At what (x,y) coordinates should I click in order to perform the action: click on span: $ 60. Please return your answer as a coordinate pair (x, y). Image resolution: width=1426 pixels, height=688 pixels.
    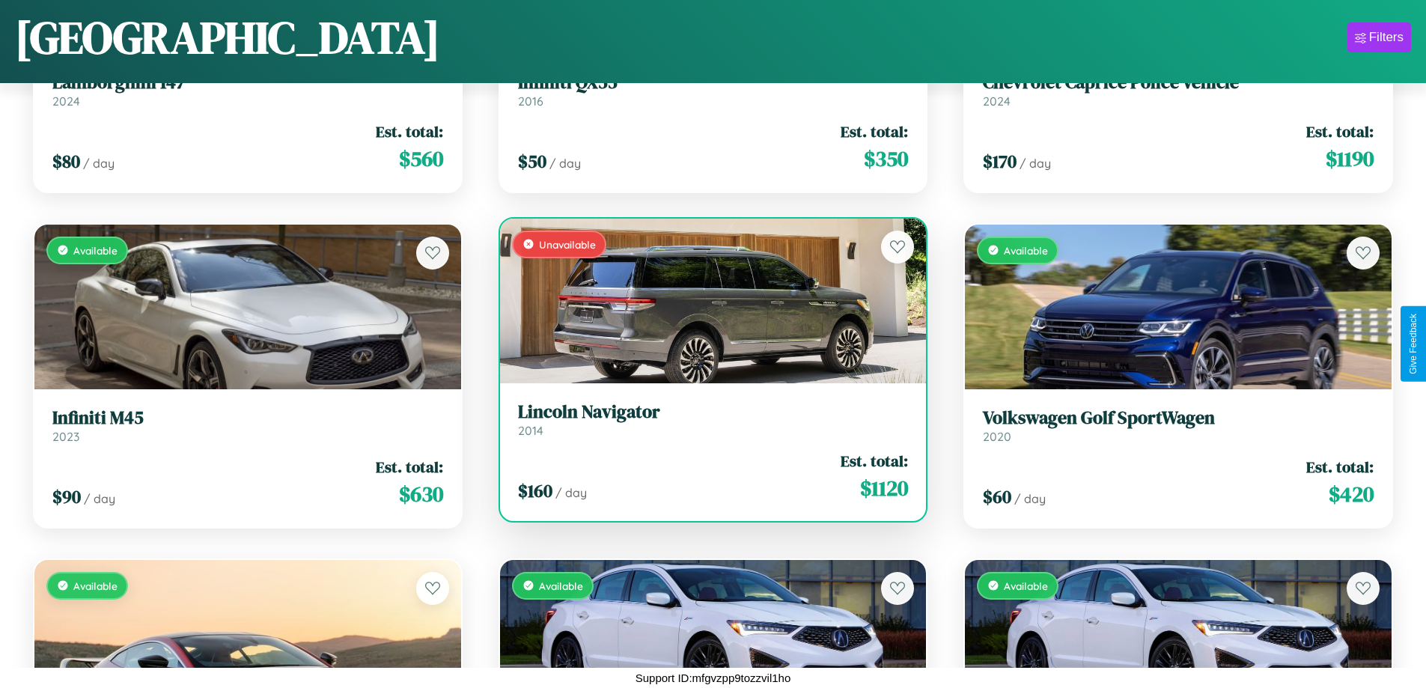
    Looking at the image, I should click on (997, 496).